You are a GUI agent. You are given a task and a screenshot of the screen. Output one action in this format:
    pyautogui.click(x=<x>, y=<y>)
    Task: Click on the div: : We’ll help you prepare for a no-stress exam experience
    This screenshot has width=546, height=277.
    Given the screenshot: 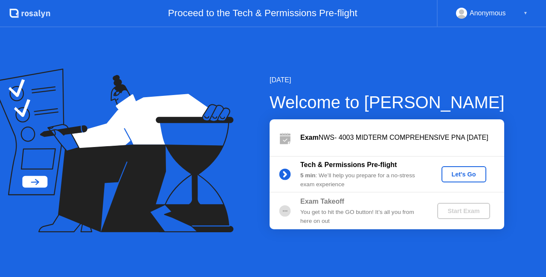 What is the action you would take?
    pyautogui.click(x=362, y=180)
    